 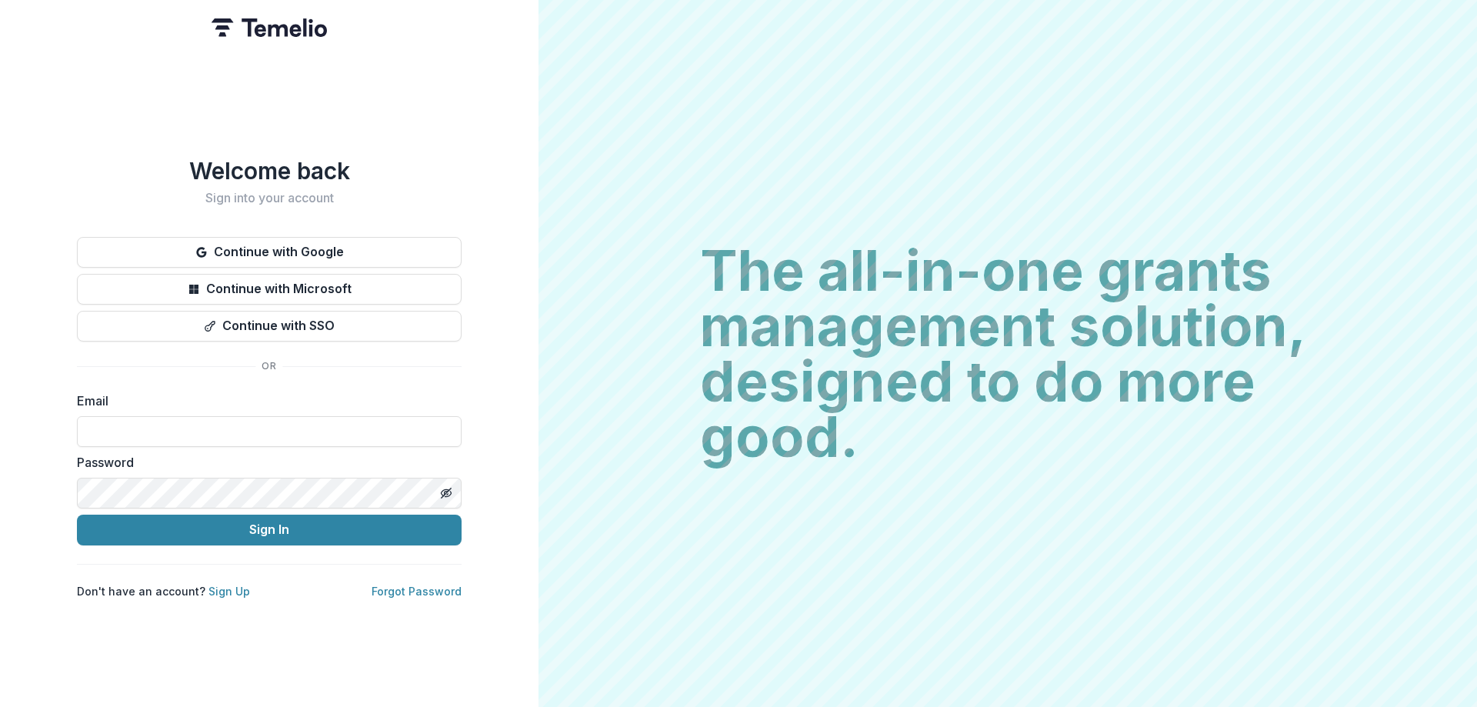 I want to click on p: Don't have an account?, so click(x=163, y=591).